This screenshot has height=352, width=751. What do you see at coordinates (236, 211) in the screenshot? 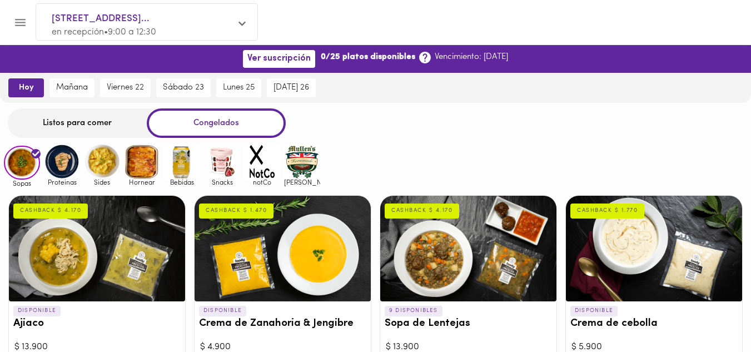
I see `div: CASHBACK $ 1.470` at bounding box center [236, 211].